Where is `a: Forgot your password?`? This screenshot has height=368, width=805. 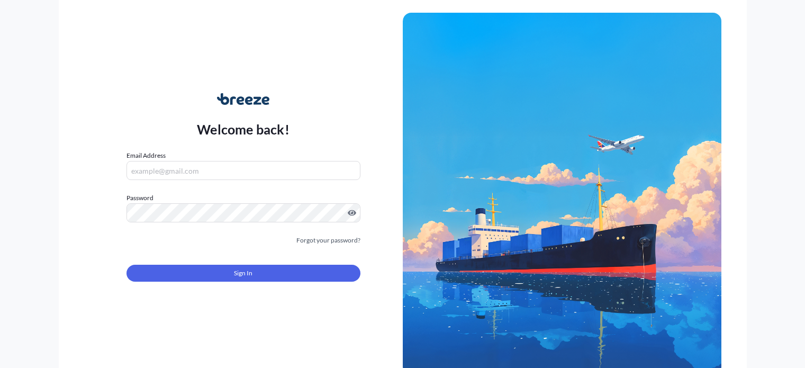 a: Forgot your password? is located at coordinates (328, 240).